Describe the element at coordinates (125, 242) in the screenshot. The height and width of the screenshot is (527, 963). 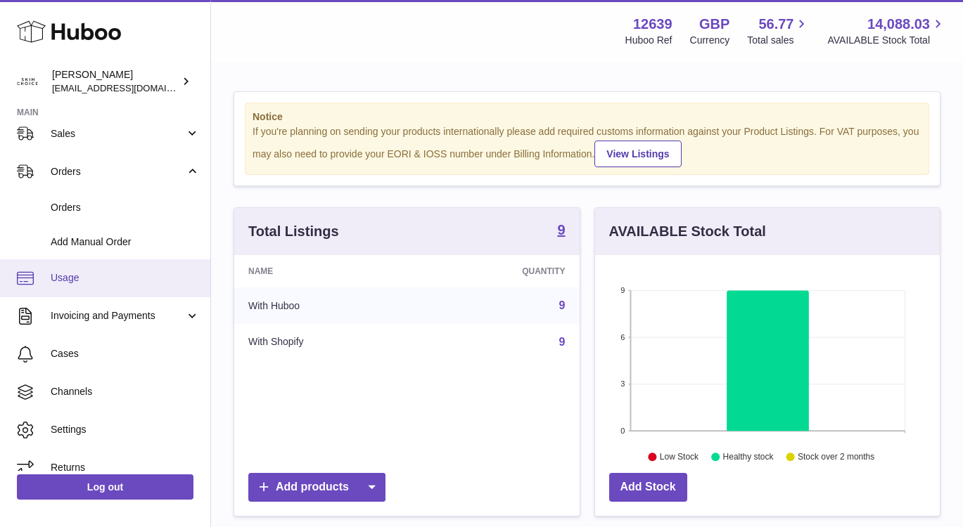
I see `span: Add Manual Order` at that location.